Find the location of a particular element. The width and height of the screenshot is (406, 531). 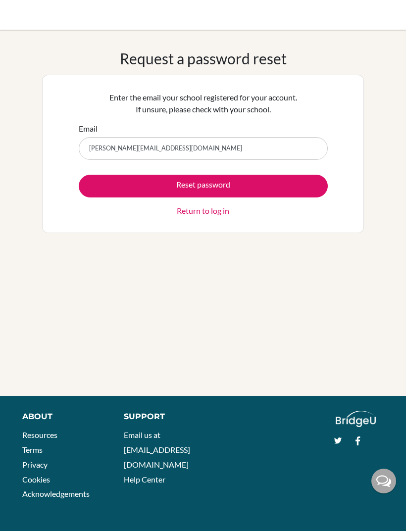

a: Return to log in is located at coordinates (203, 211).